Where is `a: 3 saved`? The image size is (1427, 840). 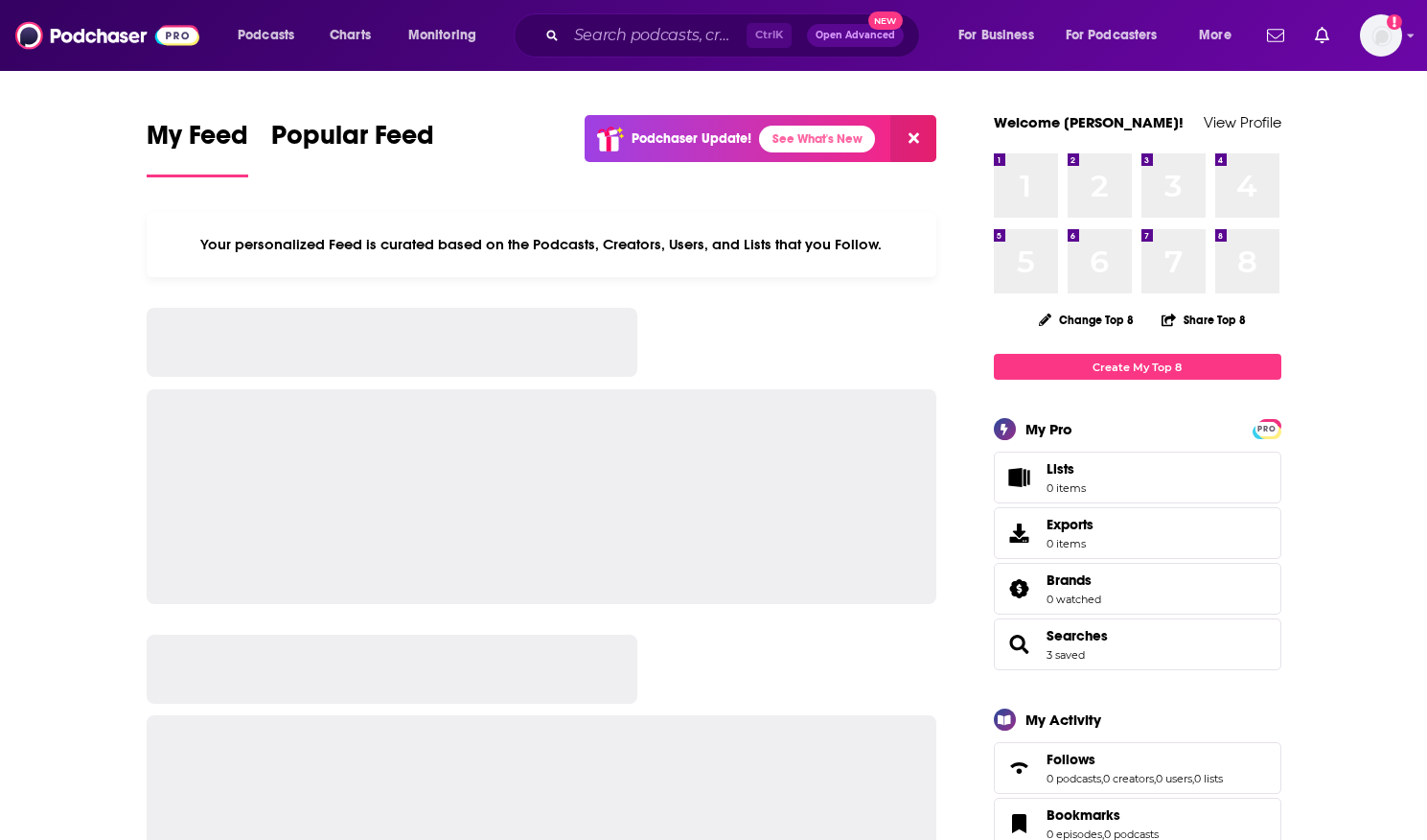
a: 3 saved is located at coordinates (1066, 655).